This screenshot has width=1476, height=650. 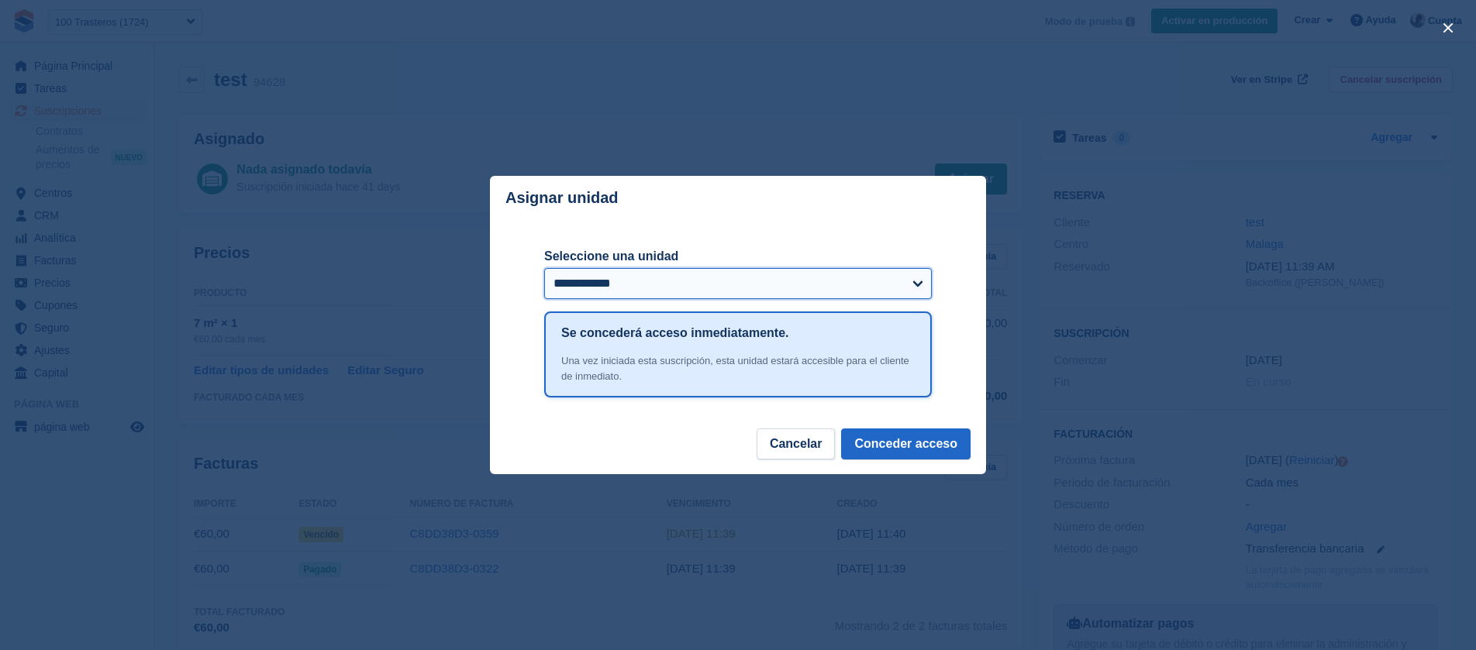 I want to click on p: Asignar unidad, so click(x=562, y=198).